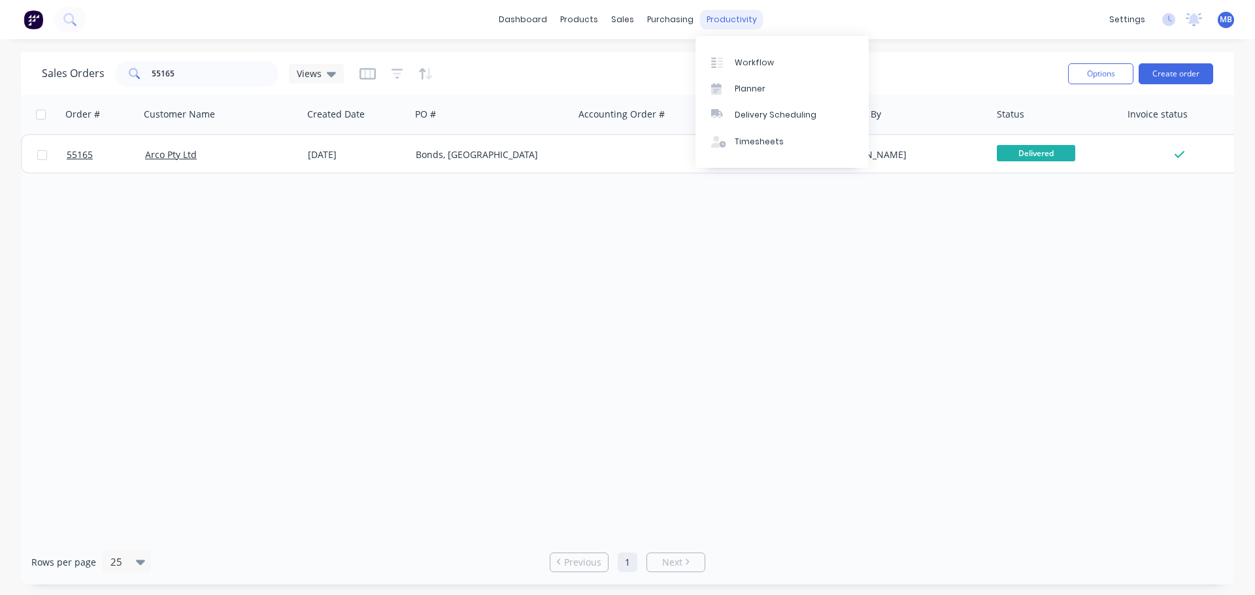 This screenshot has height=595, width=1255. What do you see at coordinates (750, 89) in the screenshot?
I see `div: Planner` at bounding box center [750, 89].